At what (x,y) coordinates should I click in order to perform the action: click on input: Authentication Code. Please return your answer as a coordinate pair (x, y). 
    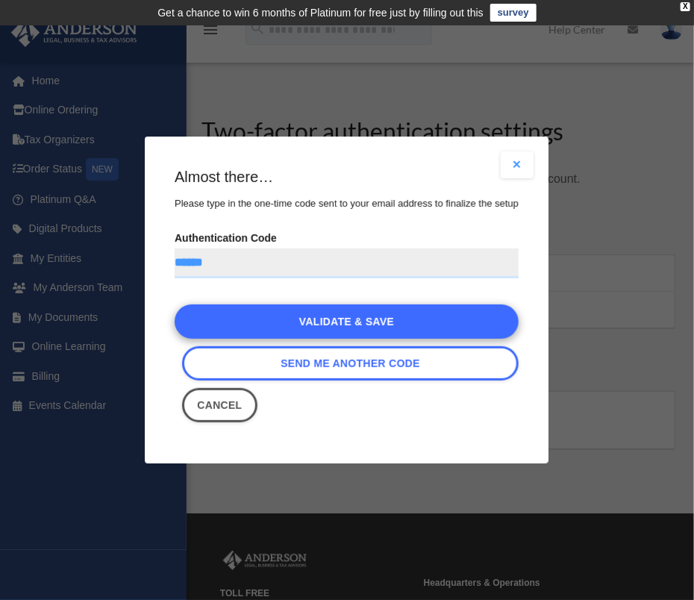
    Looking at the image, I should click on (346, 263).